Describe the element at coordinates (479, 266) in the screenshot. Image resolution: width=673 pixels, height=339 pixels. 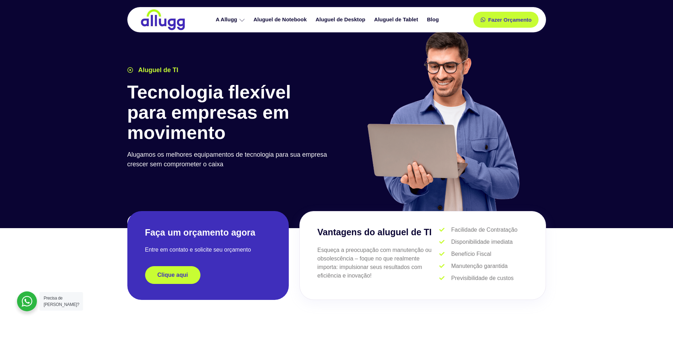
I see `span: Manutenção garantida` at that location.